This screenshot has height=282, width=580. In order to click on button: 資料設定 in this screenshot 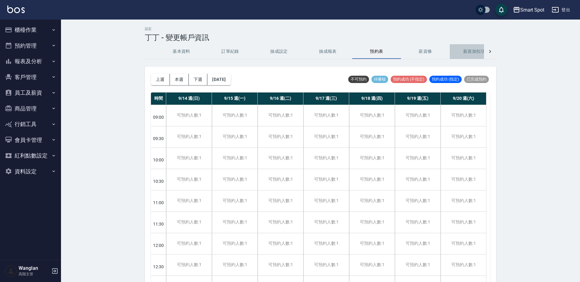, I will do `click(30, 171)`.